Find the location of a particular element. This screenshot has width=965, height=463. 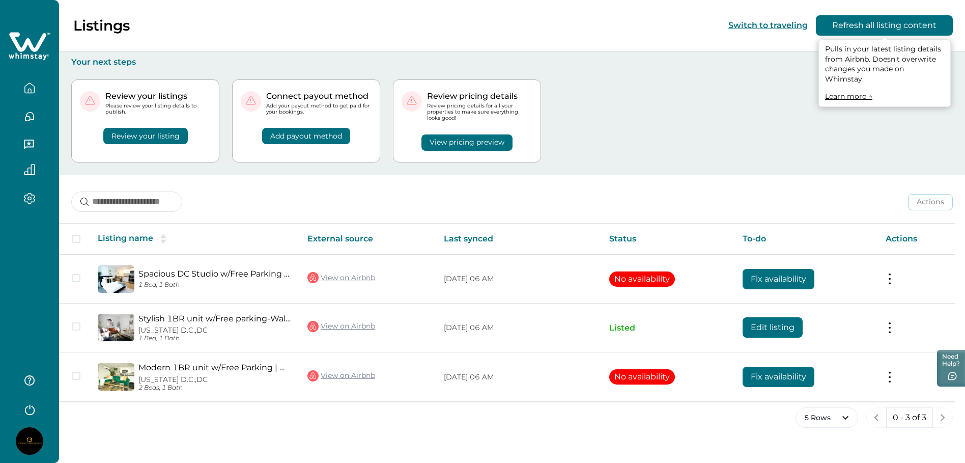

th: External source is located at coordinates (368, 239).